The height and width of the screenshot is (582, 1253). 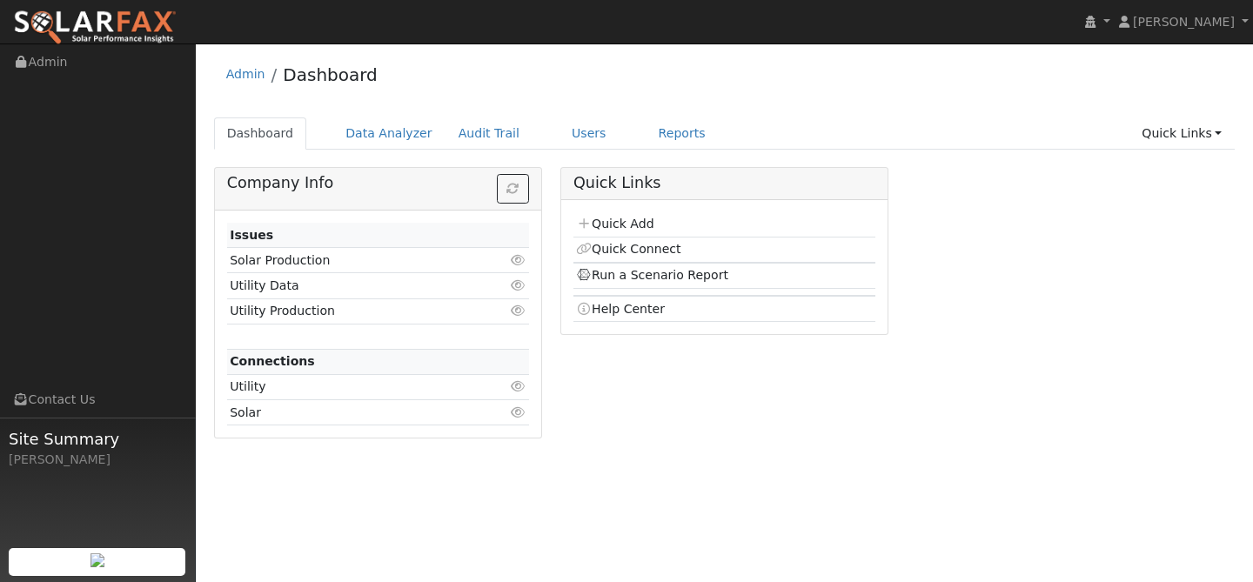 What do you see at coordinates (652, 275) in the screenshot?
I see `a: Run a Scenario Report` at bounding box center [652, 275].